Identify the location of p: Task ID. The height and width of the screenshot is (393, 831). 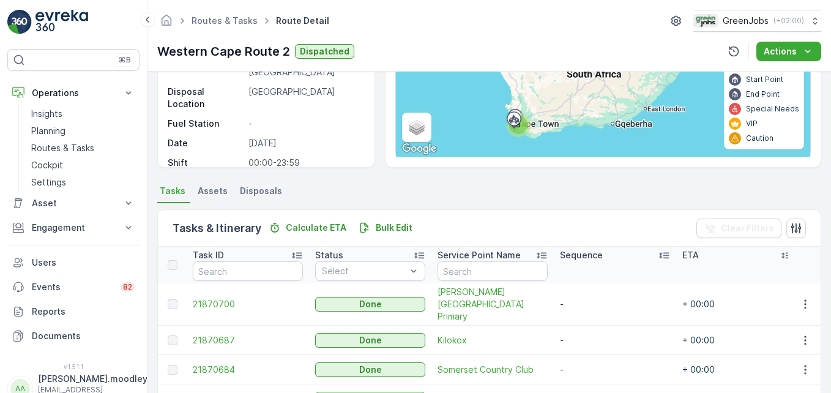
(208, 255).